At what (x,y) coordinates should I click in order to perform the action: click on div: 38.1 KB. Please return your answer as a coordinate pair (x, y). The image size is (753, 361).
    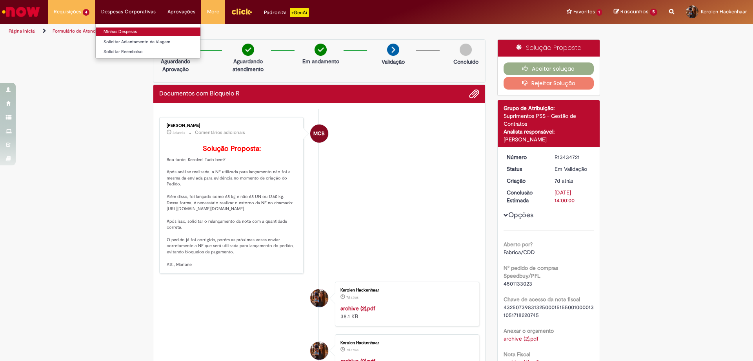
    Looking at the image, I should click on (406, 312).